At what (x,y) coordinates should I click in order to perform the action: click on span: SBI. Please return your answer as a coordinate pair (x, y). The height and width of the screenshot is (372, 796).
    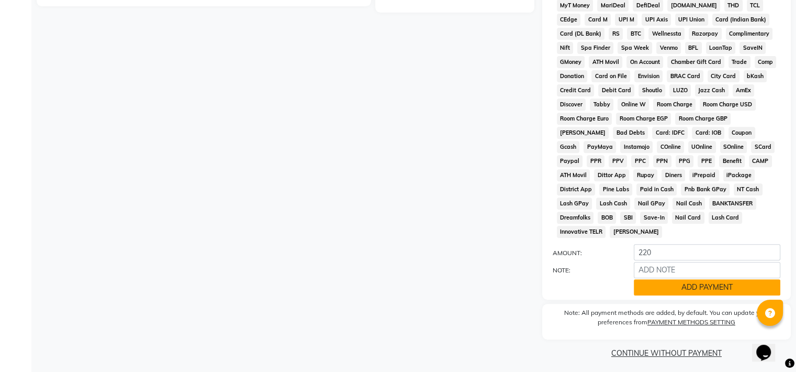
    Looking at the image, I should click on (628, 217).